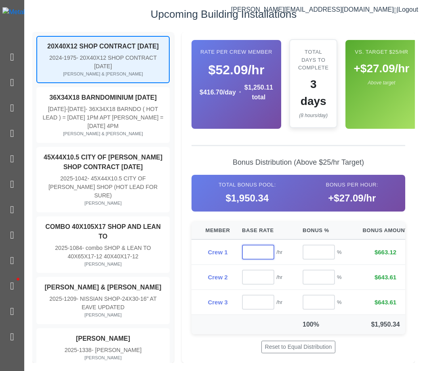 Image resolution: width=423 pixels, height=371 pixels. I want to click on span: - NISSIAN SHOP-24X30-16" AT EAVE UPDATED, so click(116, 303).